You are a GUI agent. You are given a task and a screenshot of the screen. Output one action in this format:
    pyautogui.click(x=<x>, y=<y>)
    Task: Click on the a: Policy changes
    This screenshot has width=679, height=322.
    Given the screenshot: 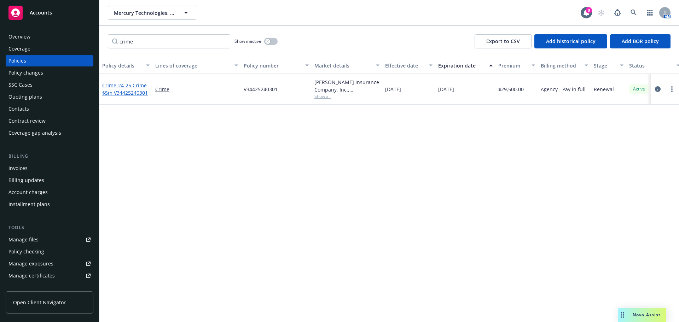 What is the action you would take?
    pyautogui.click(x=50, y=73)
    